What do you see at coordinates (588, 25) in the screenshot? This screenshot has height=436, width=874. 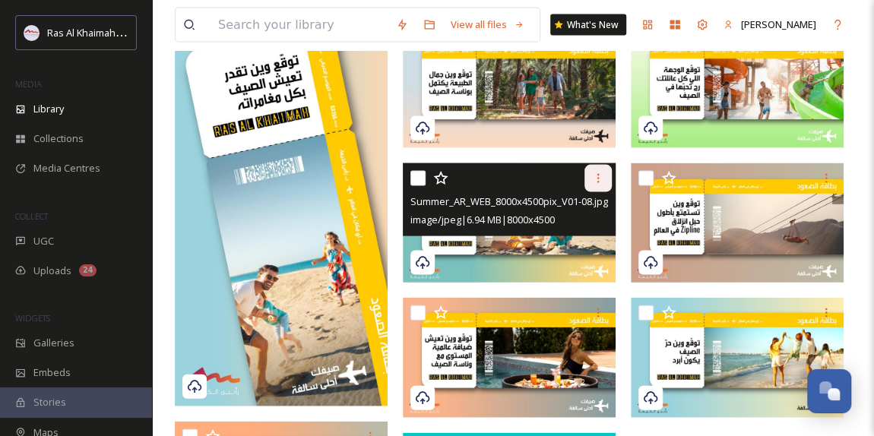 I see `a: What's New` at bounding box center [588, 25].